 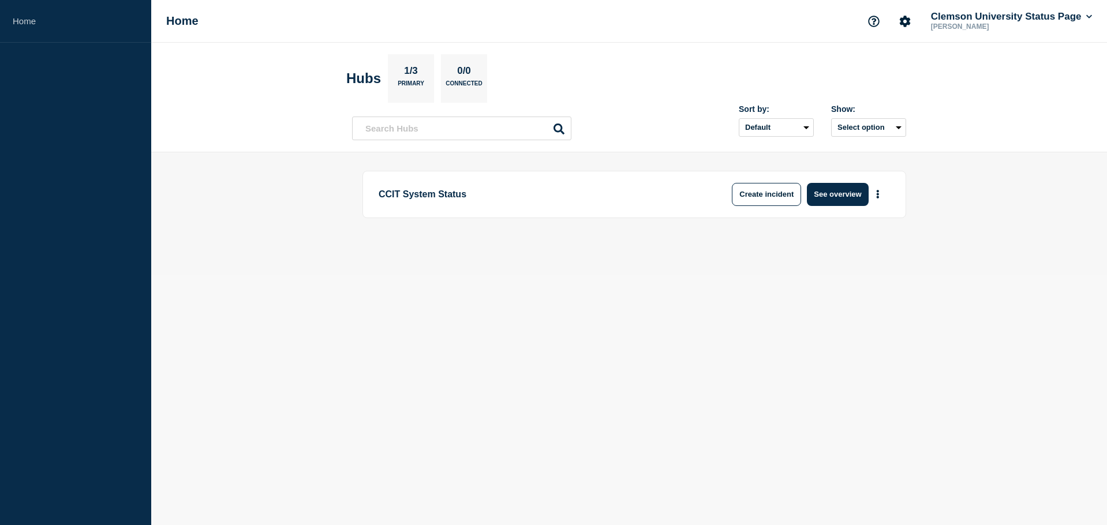 I want to click on select: Sort by, so click(x=776, y=128).